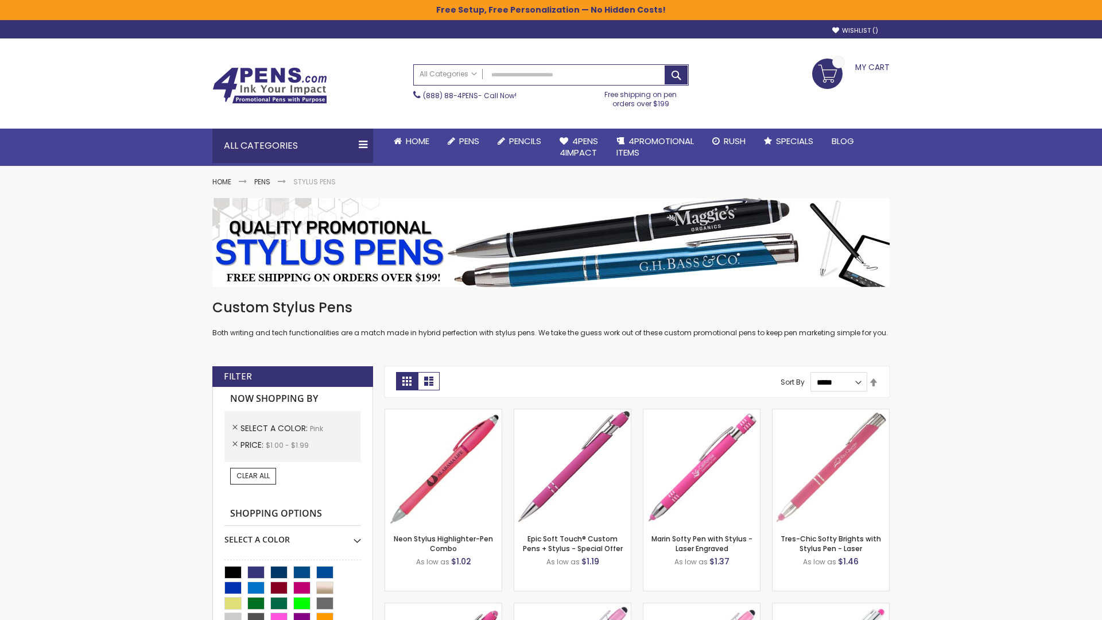 The image size is (1102, 620). What do you see at coordinates (253, 475) in the screenshot?
I see `span: Clear All` at bounding box center [253, 475].